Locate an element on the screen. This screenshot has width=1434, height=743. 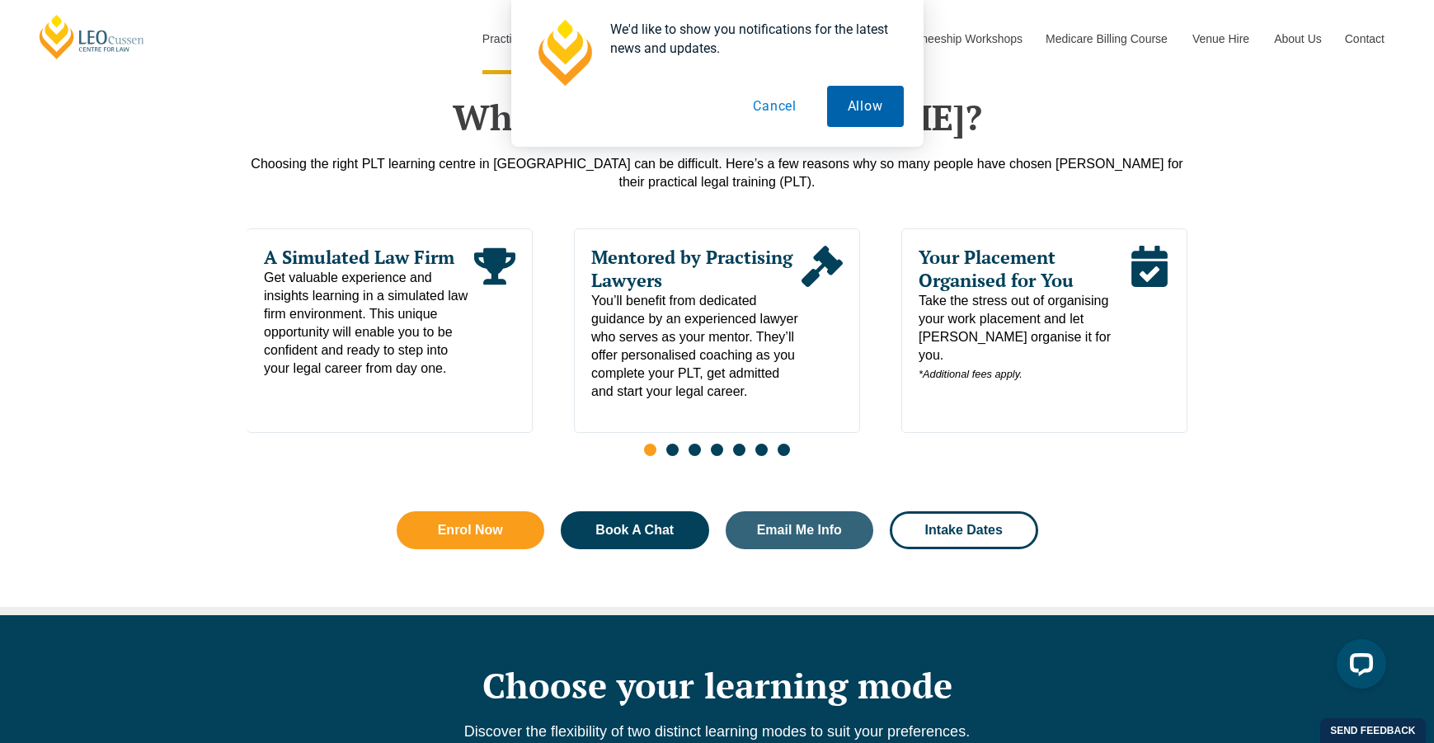
a: Enrol Now is located at coordinates (471, 530).